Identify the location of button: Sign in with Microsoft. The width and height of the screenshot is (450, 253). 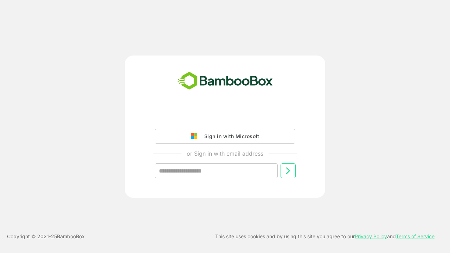
(225, 137).